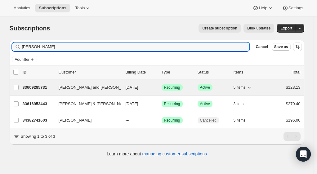  Describe the element at coordinates (213, 72) in the screenshot. I see `p: Status` at that location.